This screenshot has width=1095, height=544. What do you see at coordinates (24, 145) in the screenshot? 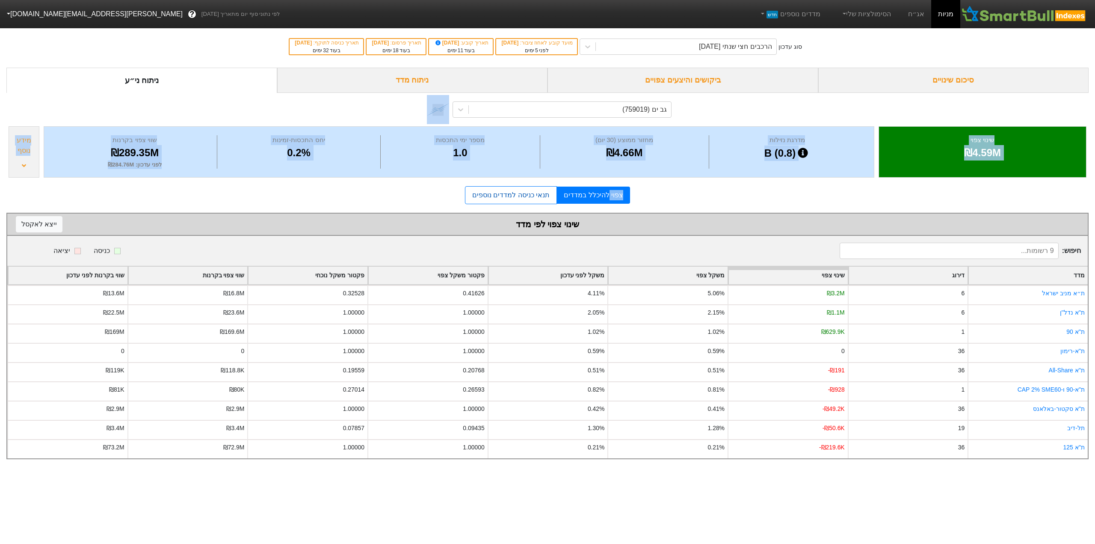
I see `div: מידע נוסף` at bounding box center [24, 145].